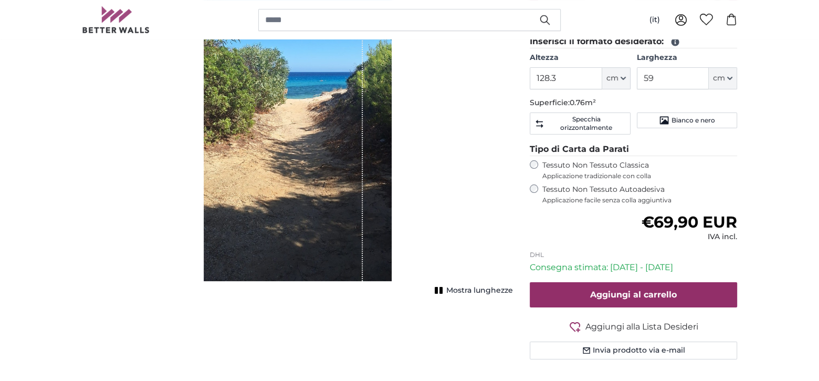 This screenshot has width=819, height=381. Describe the element at coordinates (639, 170) in the screenshot. I see `label: Tessuto Non Tessuto Classica` at that location.